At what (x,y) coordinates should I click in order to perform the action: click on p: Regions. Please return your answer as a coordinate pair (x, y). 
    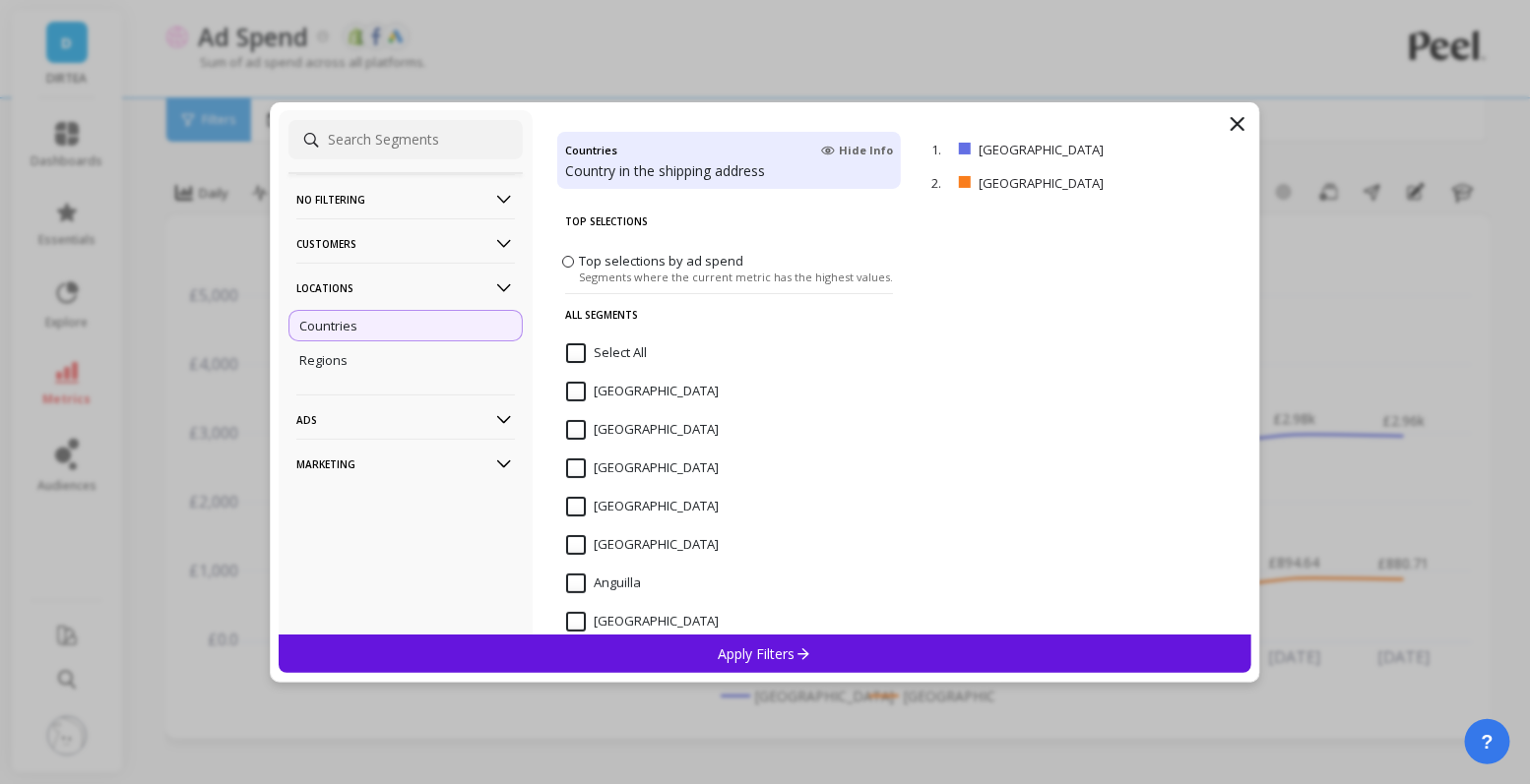
    Looking at the image, I should click on (323, 360).